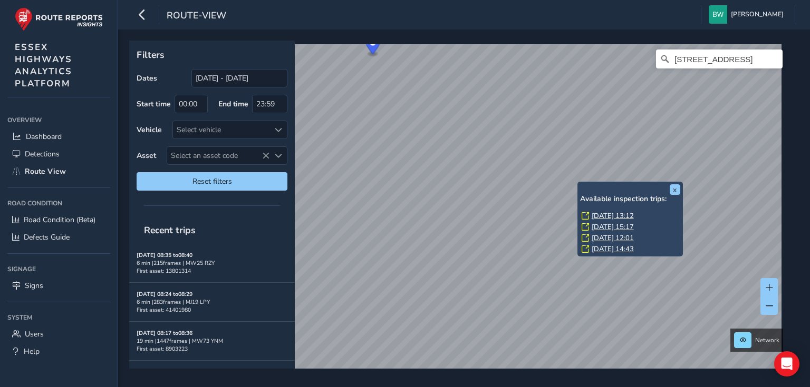  Describe the element at coordinates (42, 154) in the screenshot. I see `span: Detections` at that location.